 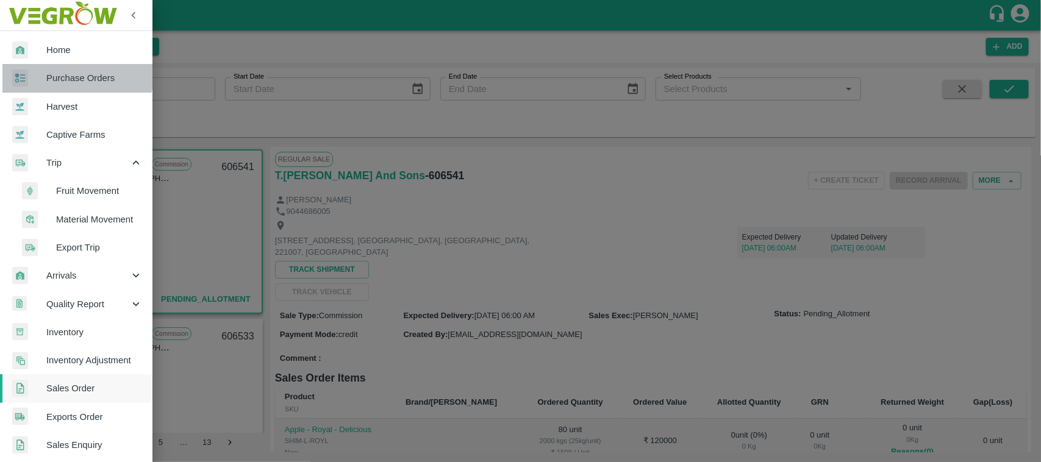 I want to click on span: Fruit Movement, so click(x=99, y=191).